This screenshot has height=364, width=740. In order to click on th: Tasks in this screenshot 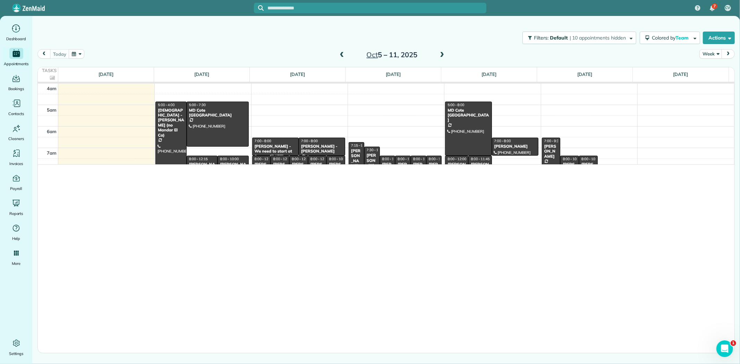, I will do `click(48, 75)`.